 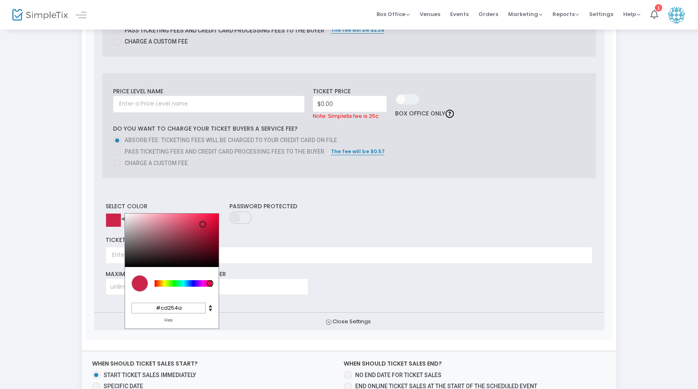 I want to click on label: Box Office Only, so click(x=424, y=113).